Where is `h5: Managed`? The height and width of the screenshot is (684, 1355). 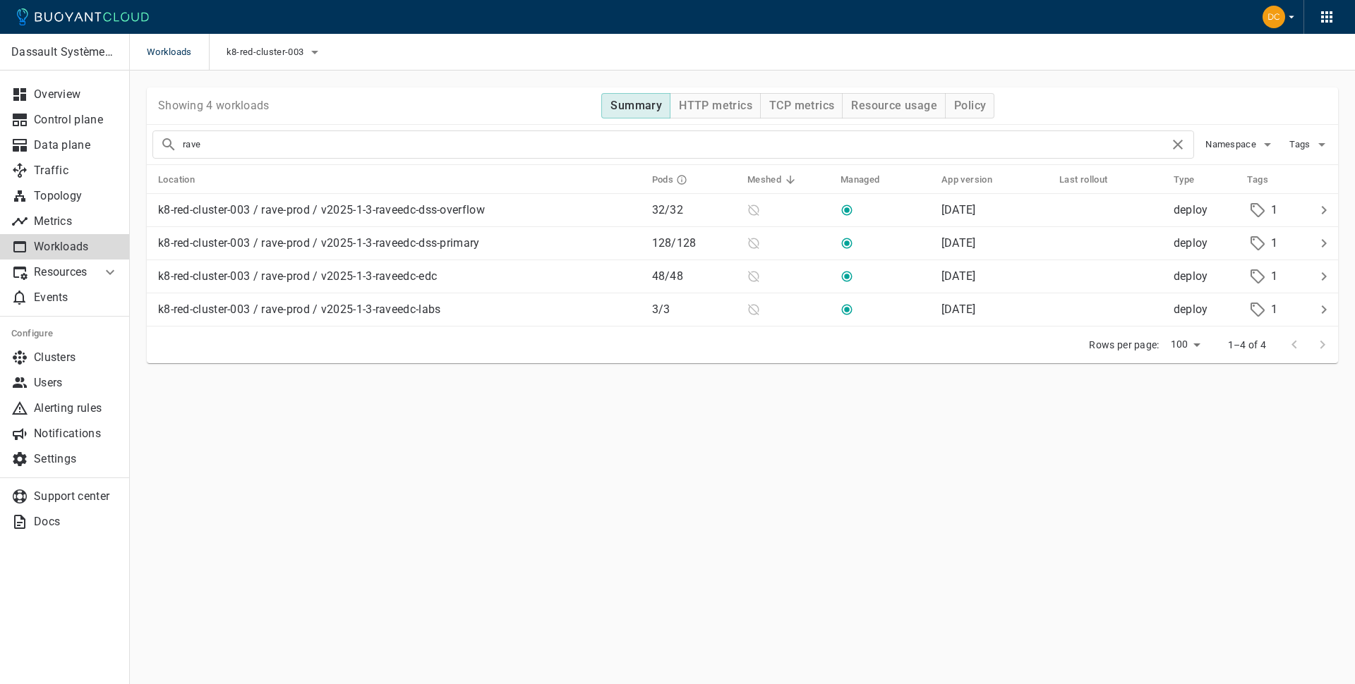 h5: Managed is located at coordinates (860, 180).